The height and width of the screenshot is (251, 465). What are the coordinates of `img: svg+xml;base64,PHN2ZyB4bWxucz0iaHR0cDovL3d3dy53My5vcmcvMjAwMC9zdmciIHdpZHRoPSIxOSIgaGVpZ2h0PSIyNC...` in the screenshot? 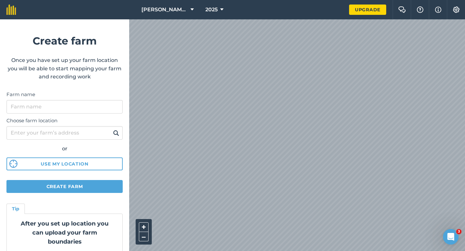 It's located at (116, 133).